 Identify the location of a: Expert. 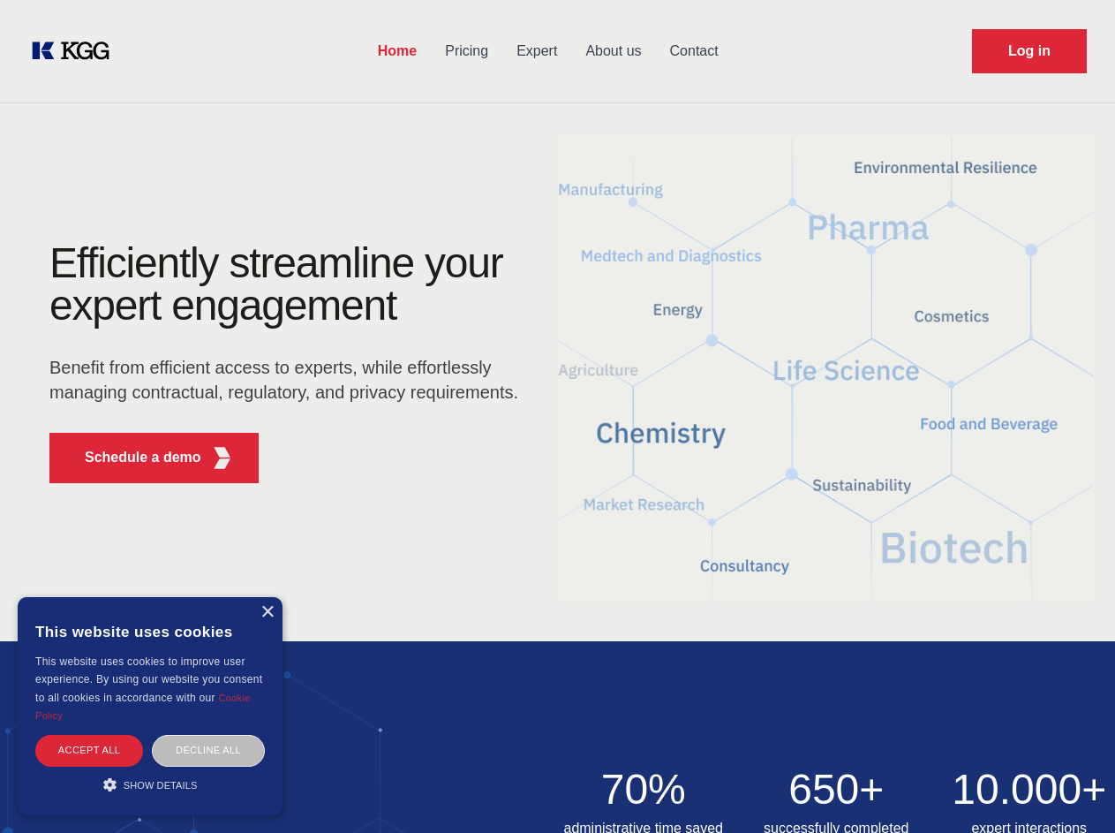
(537, 51).